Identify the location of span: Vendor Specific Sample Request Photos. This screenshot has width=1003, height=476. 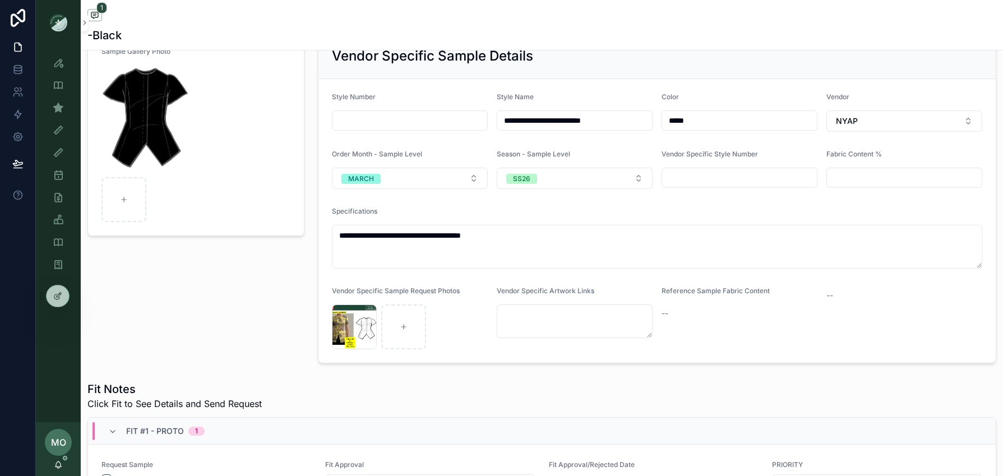
(396, 290).